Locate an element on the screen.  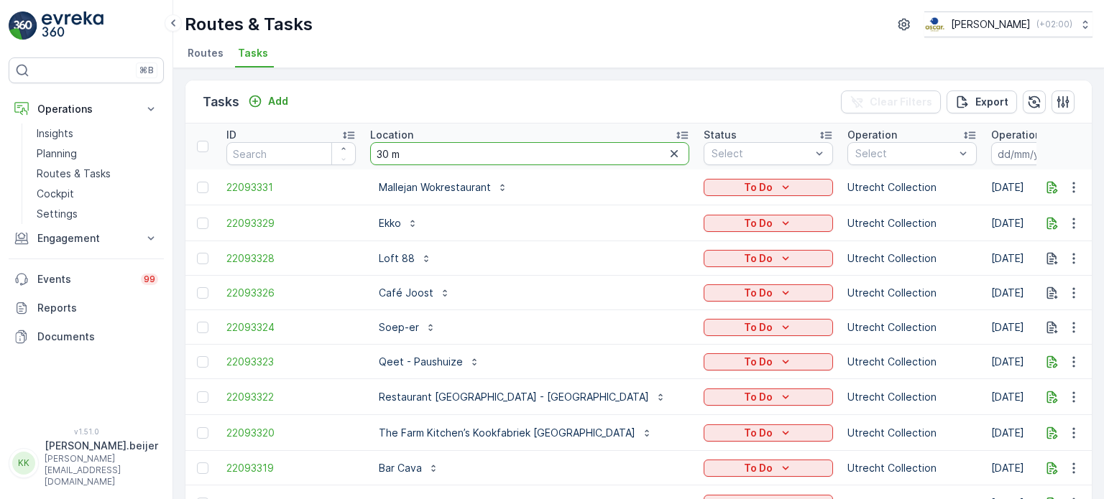
p: ⌘B is located at coordinates (147, 70).